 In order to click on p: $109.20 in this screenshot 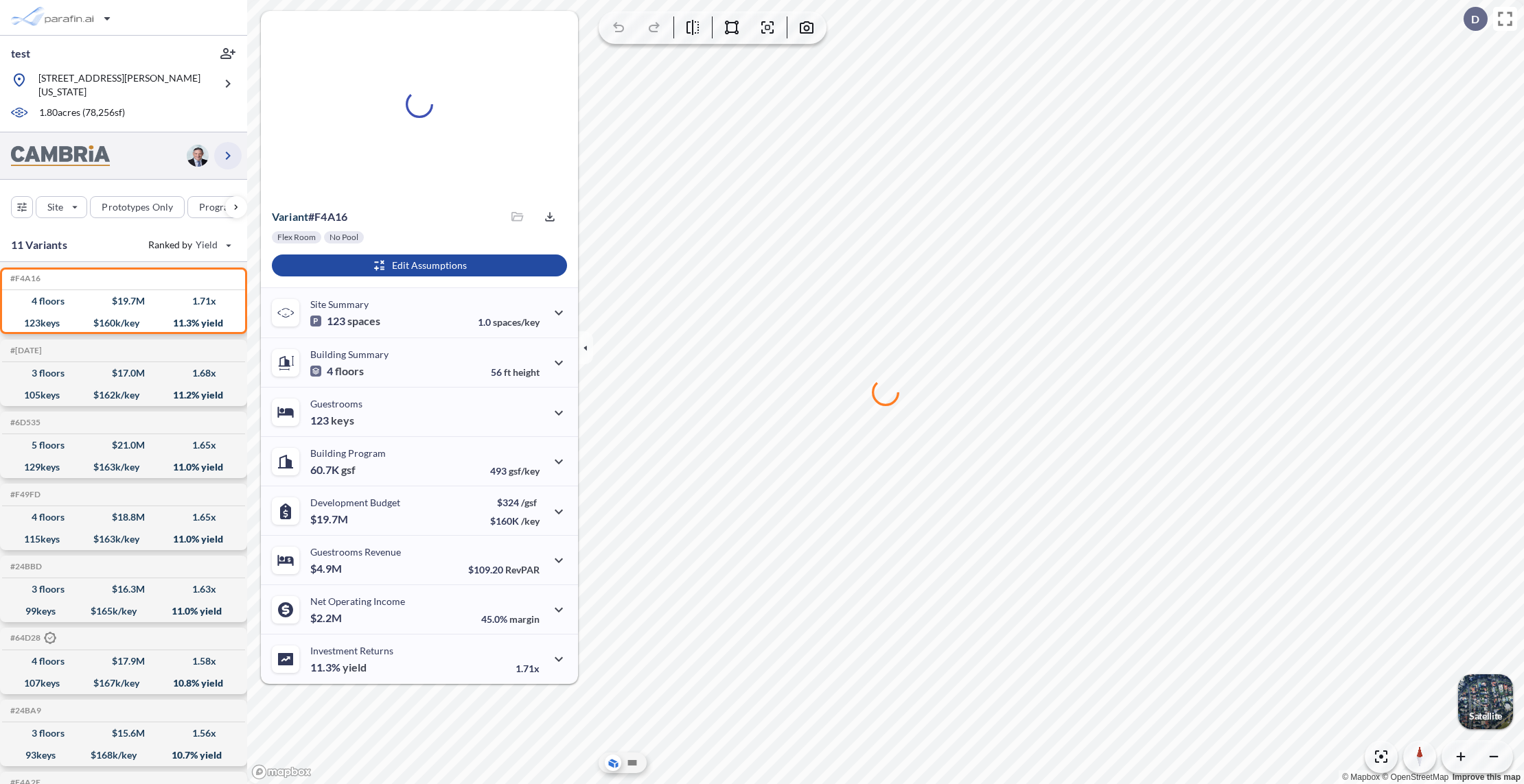, I will do `click(504, 569)`.